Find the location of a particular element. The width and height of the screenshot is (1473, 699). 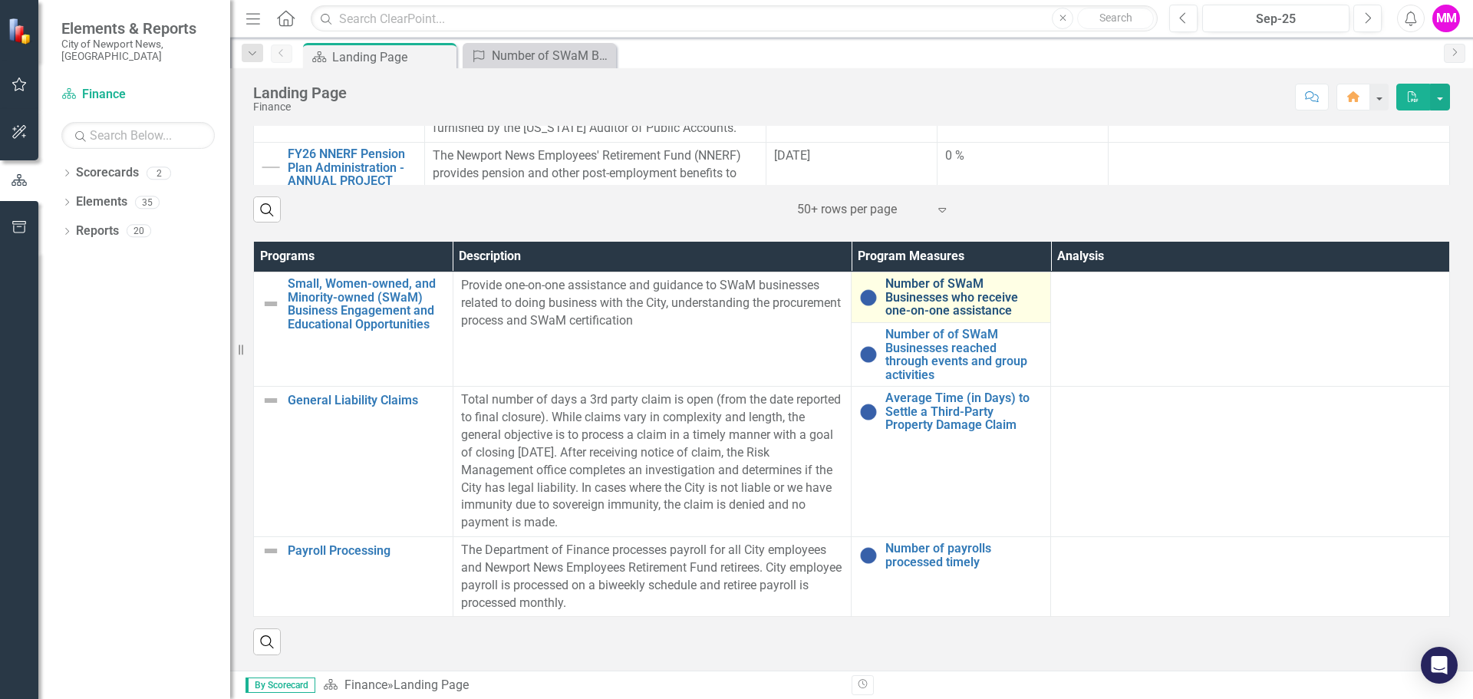

div: 20 is located at coordinates (139, 231).